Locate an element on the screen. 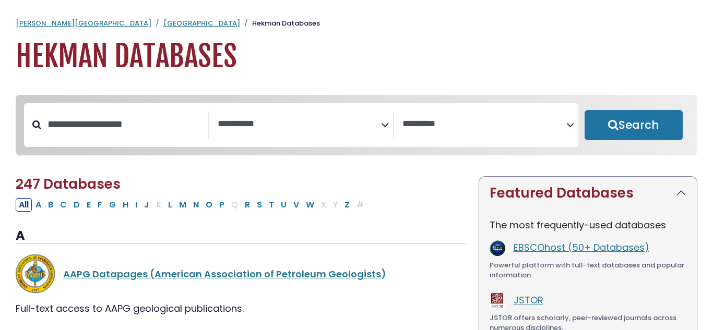 This screenshot has height=330, width=713. div: Powerful platform with full-text databases and popular information. is located at coordinates (588, 270).